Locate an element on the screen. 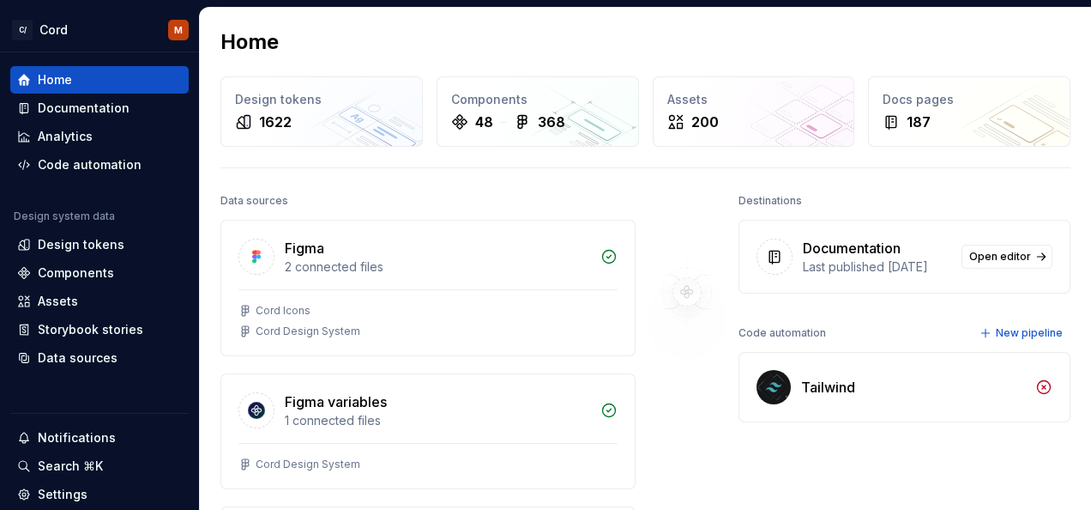 This screenshot has width=1091, height=510. a: Code automation is located at coordinates (100, 165).